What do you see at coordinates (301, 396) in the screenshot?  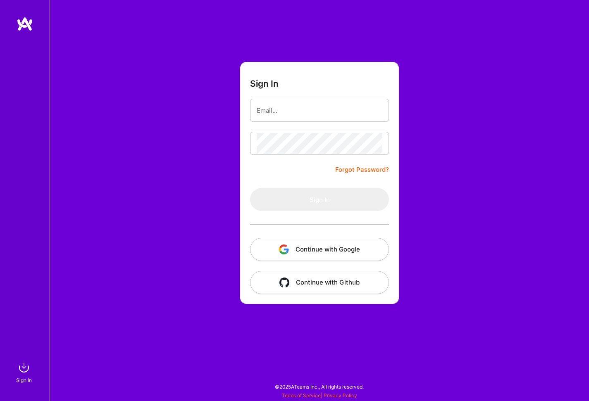 I see `a: Terms of Service` at bounding box center [301, 396].